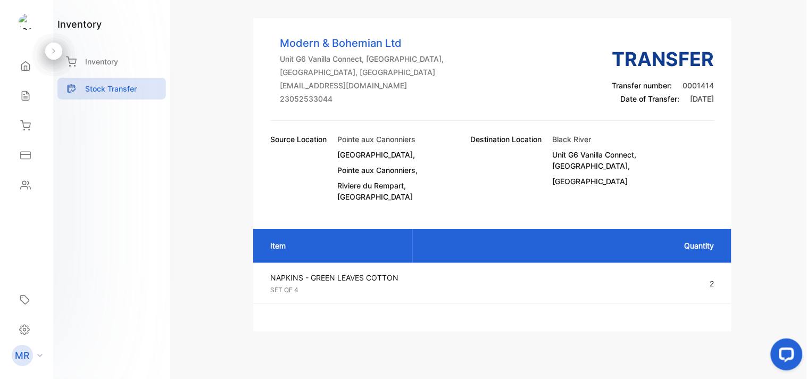 The image size is (807, 379). What do you see at coordinates (337, 290) in the screenshot?
I see `p: SET OF 4` at bounding box center [337, 290].